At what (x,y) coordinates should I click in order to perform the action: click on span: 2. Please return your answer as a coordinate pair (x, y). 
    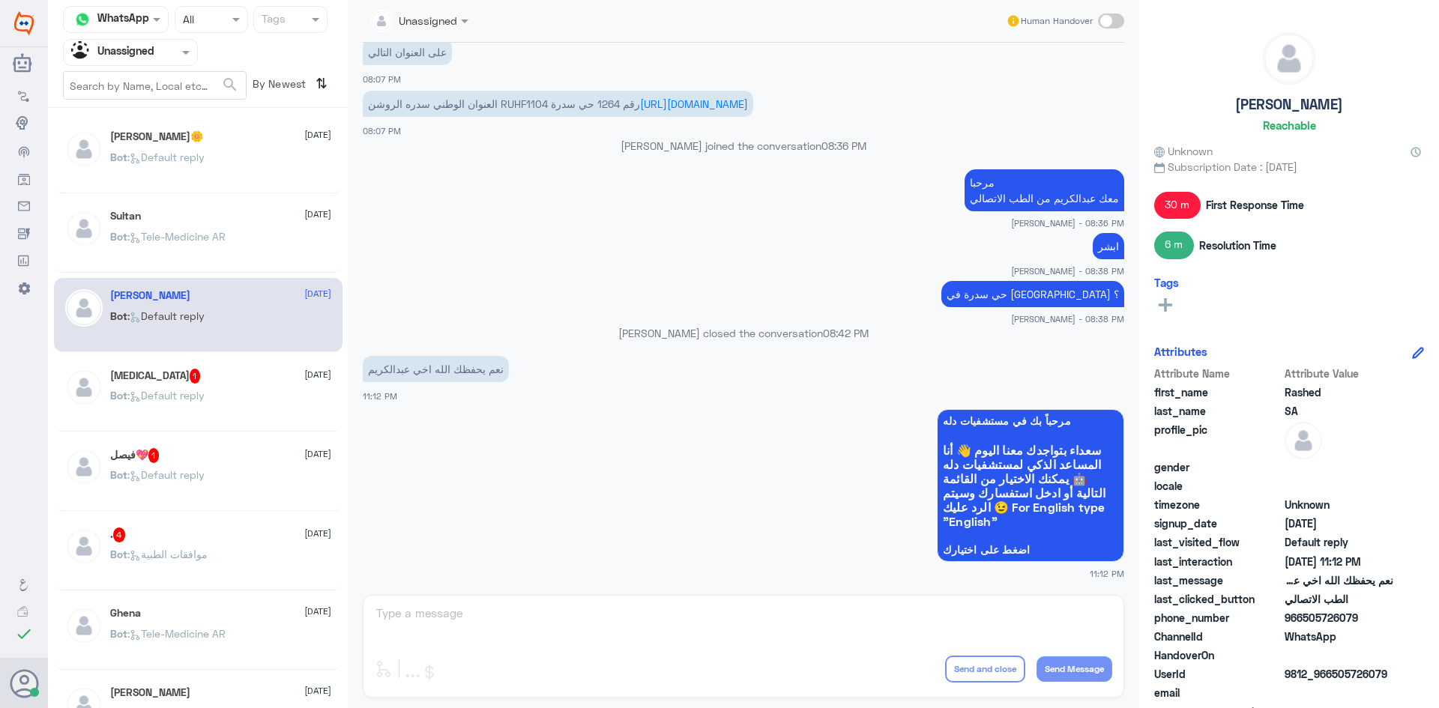
    Looking at the image, I should click on (1339, 636).